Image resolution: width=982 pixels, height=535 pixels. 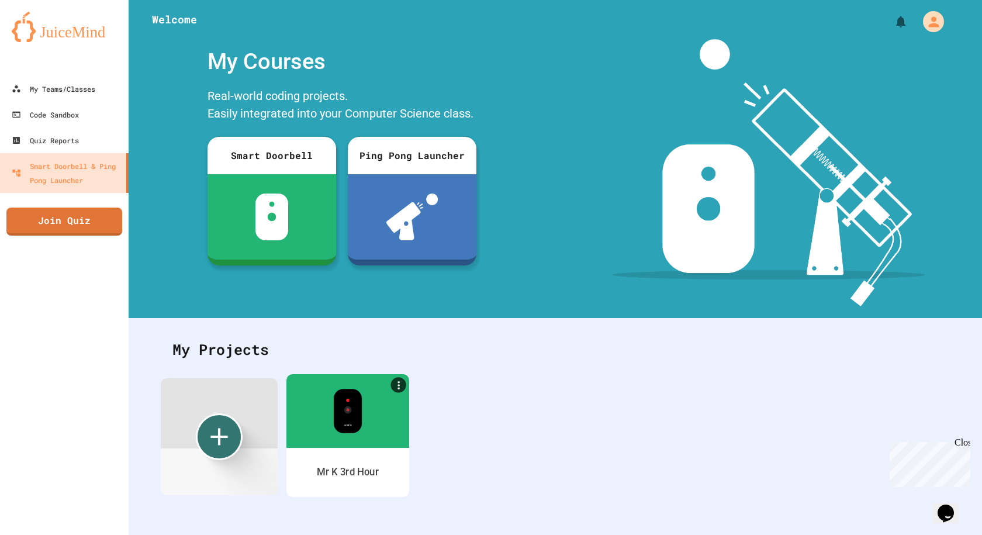 What do you see at coordinates (398, 384) in the screenshot?
I see `a: More` at bounding box center [398, 384].